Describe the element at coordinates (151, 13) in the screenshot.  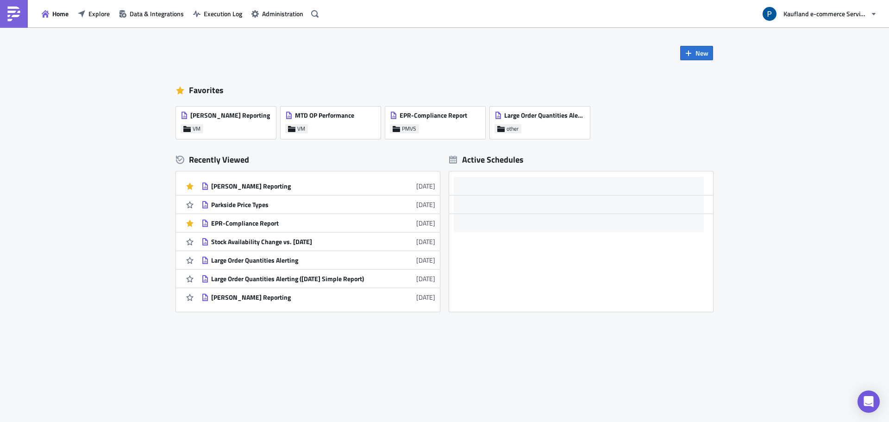
I see `button: Data & Integrations` at that location.